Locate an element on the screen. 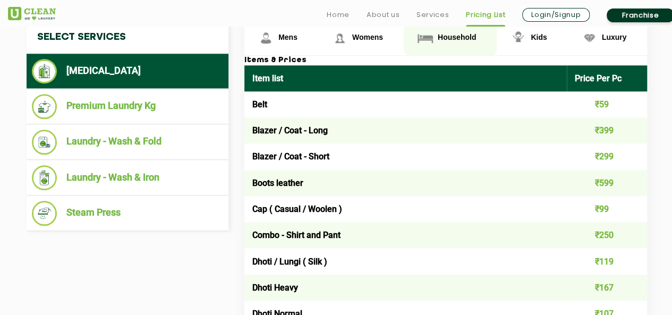  span: Womens is located at coordinates (368, 37).